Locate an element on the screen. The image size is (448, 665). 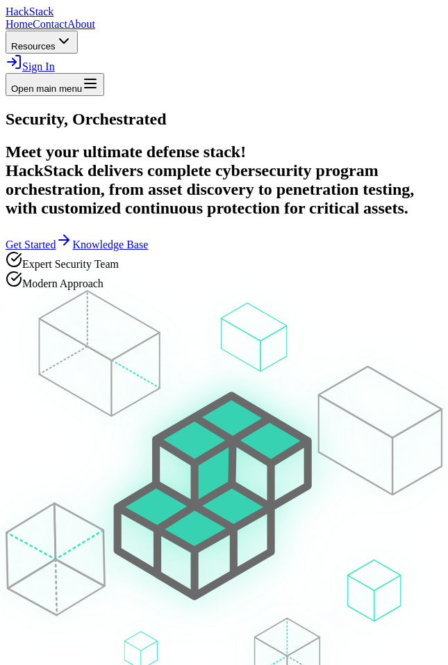
a: Sign In is located at coordinates (30, 66).